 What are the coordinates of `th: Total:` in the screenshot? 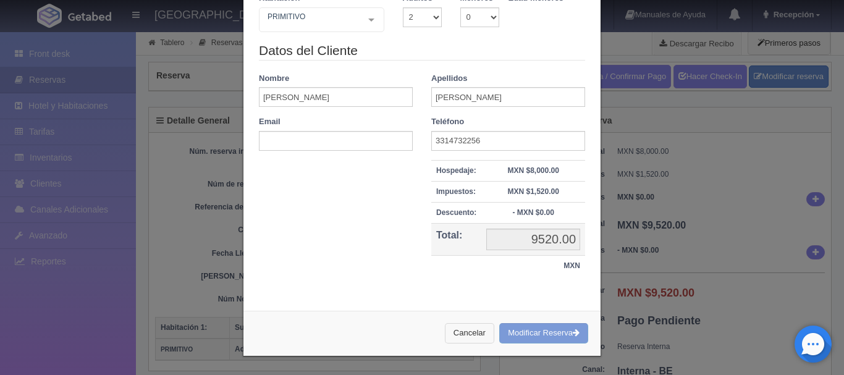 It's located at (456, 240).